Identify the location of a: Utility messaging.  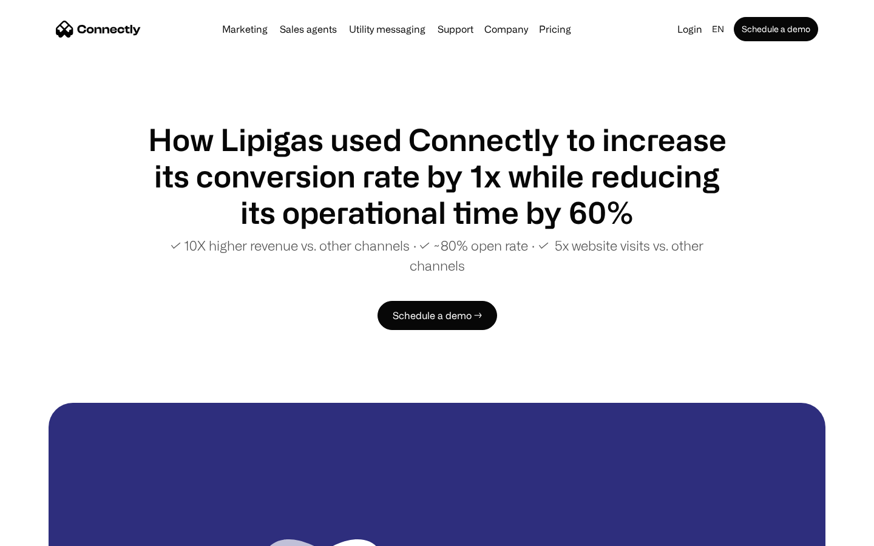
(387, 29).